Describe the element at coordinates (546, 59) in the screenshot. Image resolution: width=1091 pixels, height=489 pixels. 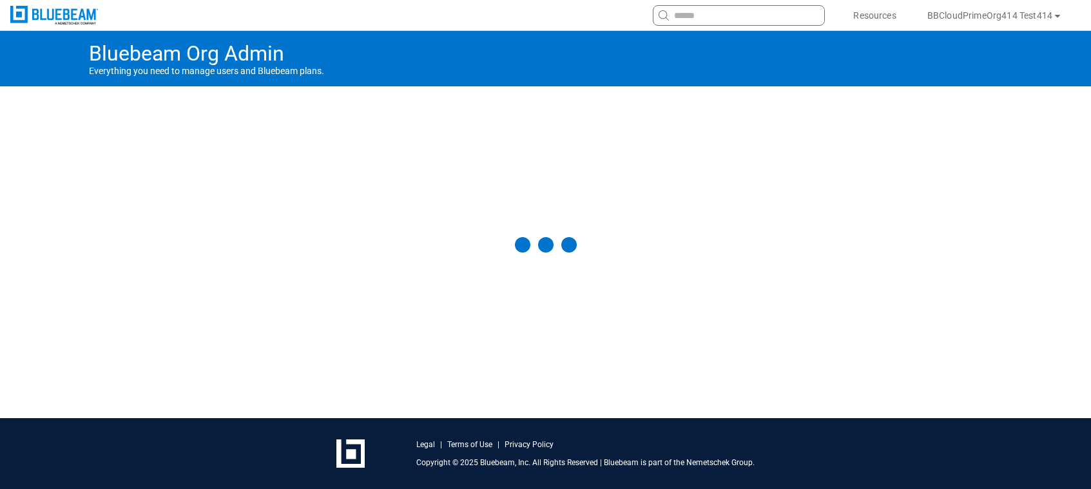
I see `div: Everything you need to manage users and Bluebeam plans.` at that location.